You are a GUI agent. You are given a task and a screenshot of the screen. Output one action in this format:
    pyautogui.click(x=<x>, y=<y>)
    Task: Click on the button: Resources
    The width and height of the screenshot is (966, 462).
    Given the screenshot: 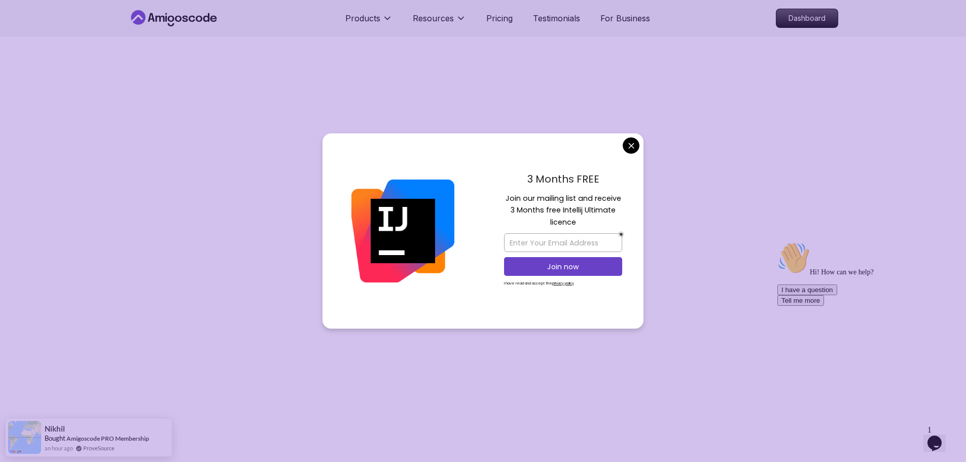 What is the action you would take?
    pyautogui.click(x=439, y=22)
    